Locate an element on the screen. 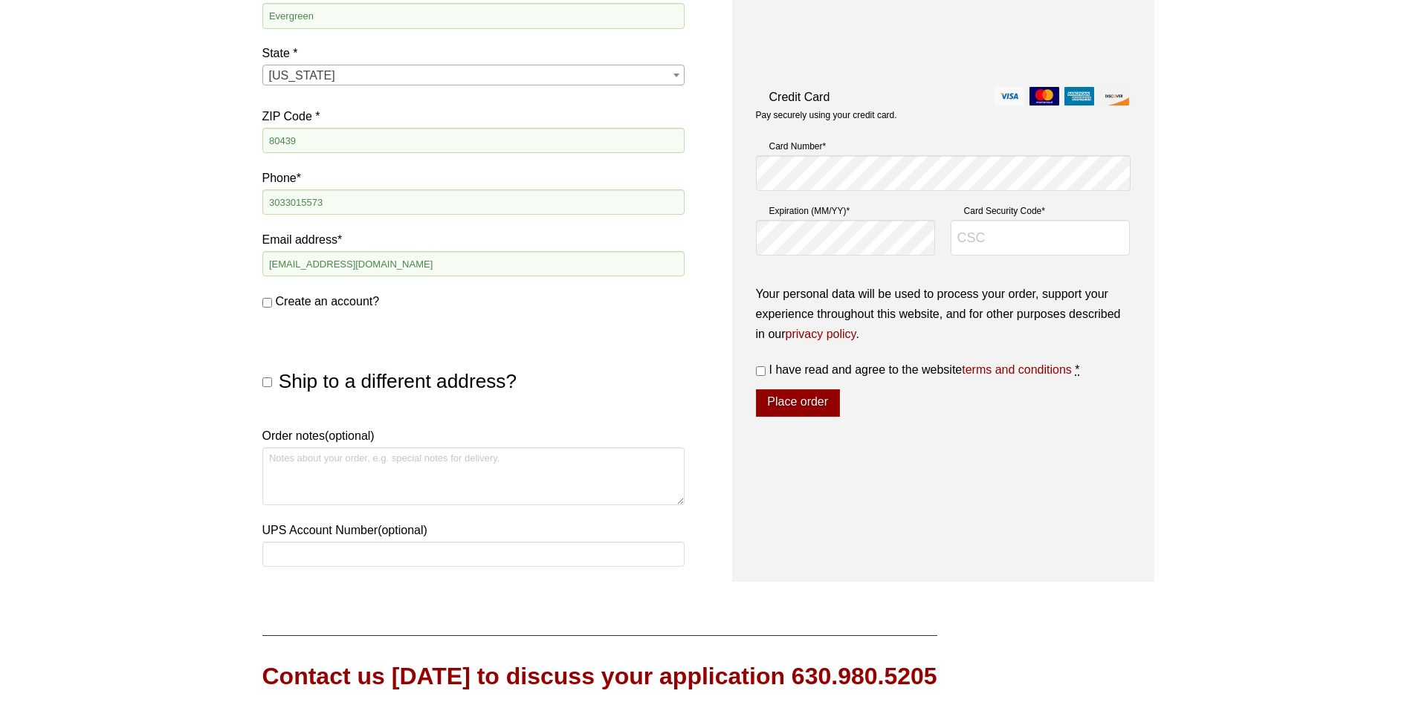 The image size is (1416, 708). label: Card Security Code is located at coordinates (1041, 211).